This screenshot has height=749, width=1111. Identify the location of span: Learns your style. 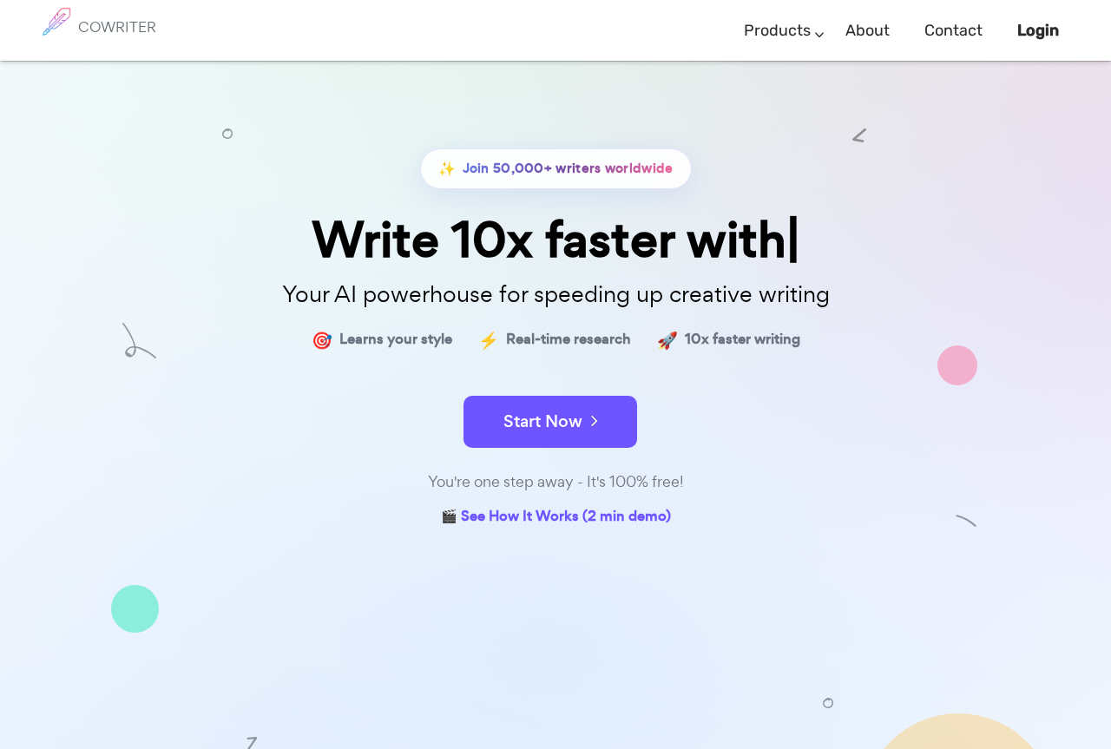
(396, 339).